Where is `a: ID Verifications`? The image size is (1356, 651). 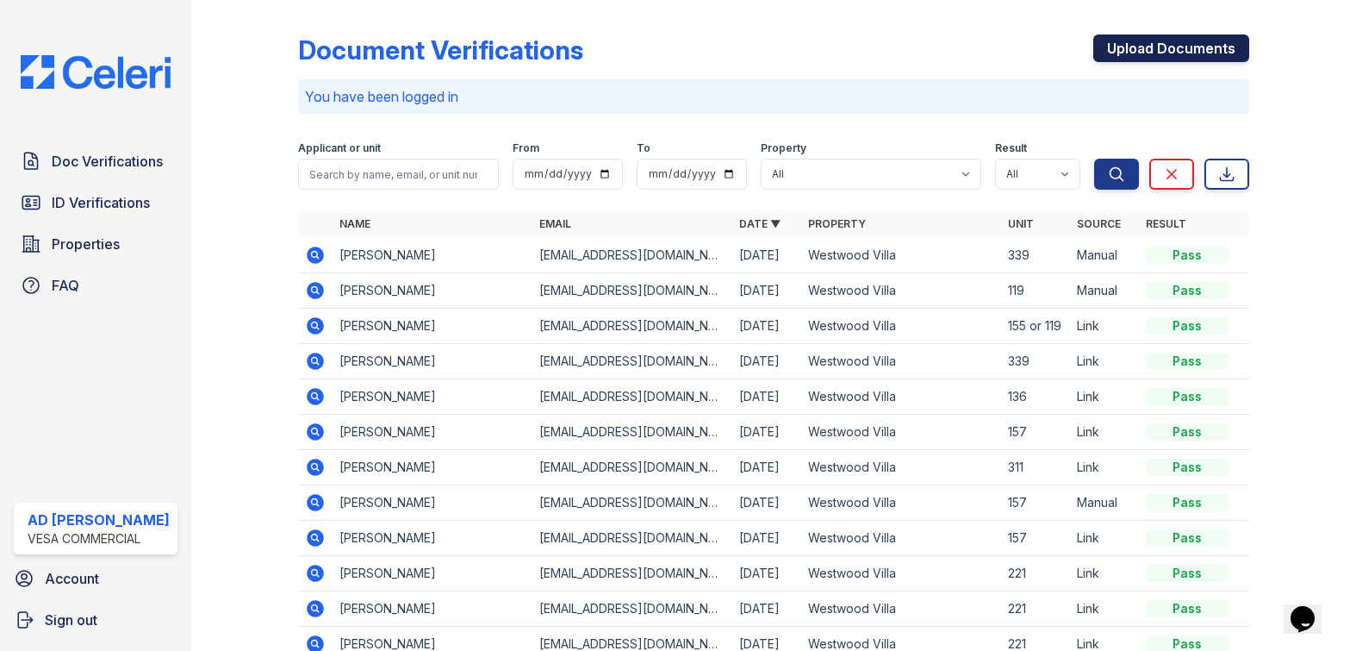
a: ID Verifications is located at coordinates (96, 203).